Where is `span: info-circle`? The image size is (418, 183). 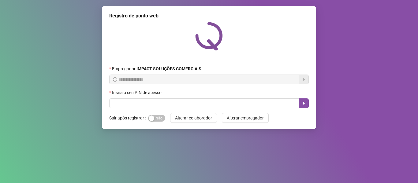
span: info-circle is located at coordinates (115, 79).